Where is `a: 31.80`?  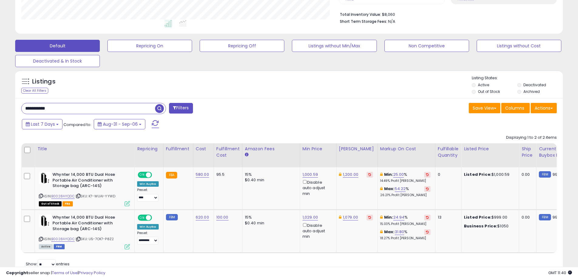 a: 31.80 is located at coordinates (400, 232).